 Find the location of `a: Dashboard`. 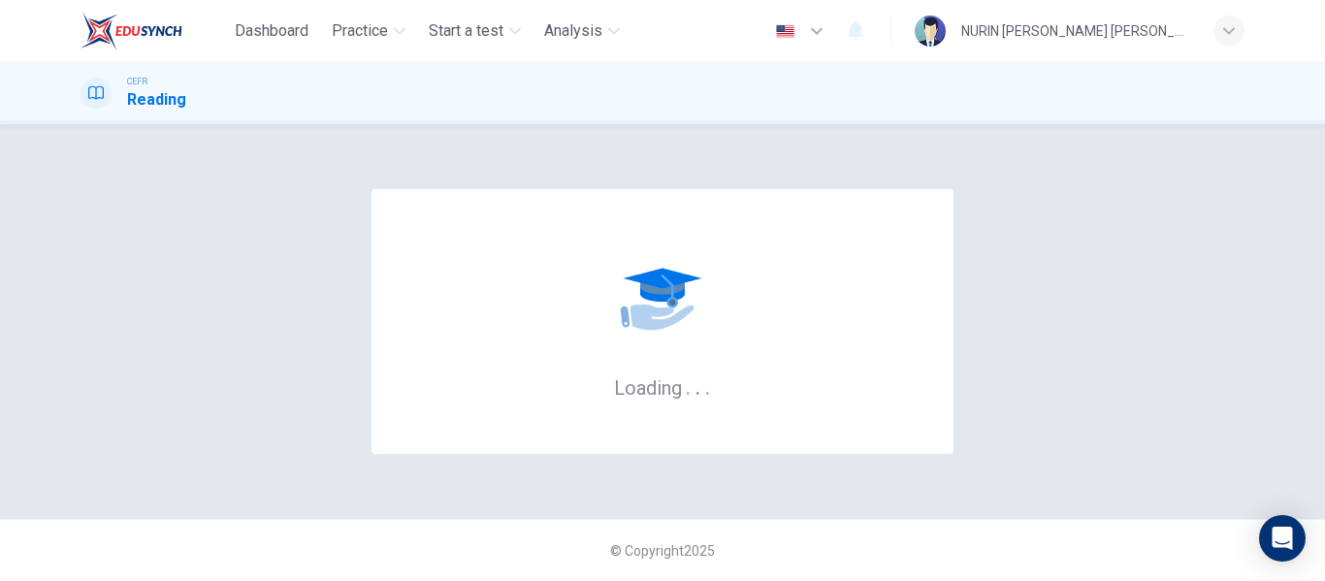

a: Dashboard is located at coordinates (272, 31).